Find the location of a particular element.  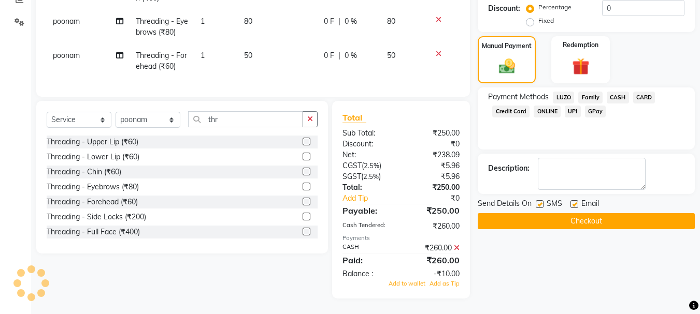

span: GPay is located at coordinates (595, 111).